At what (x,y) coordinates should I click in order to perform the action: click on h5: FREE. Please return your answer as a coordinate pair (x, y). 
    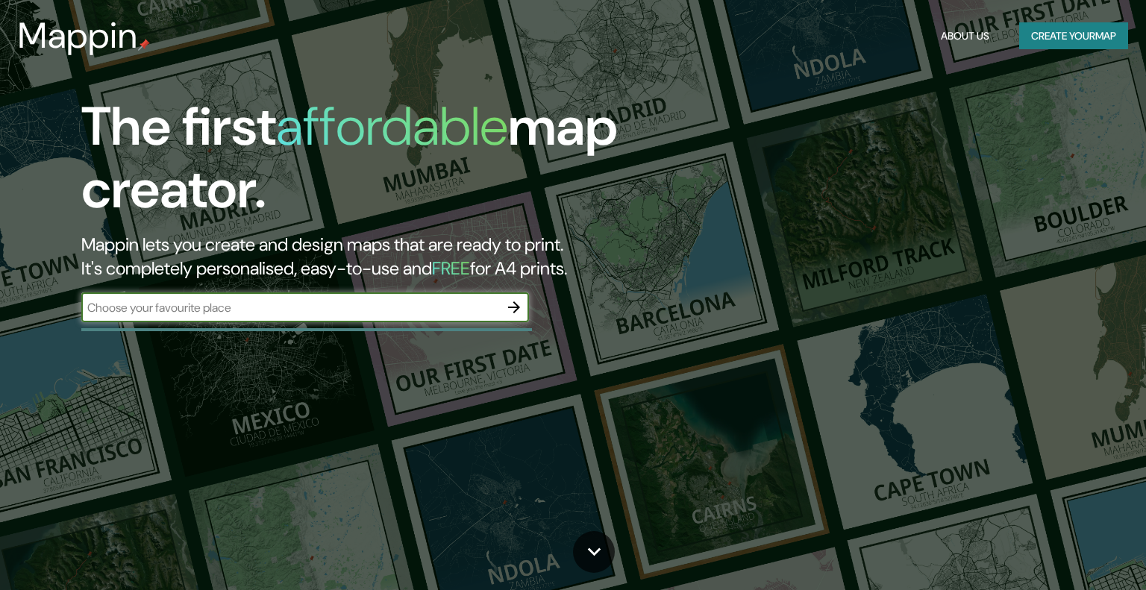
    Looking at the image, I should click on (451, 268).